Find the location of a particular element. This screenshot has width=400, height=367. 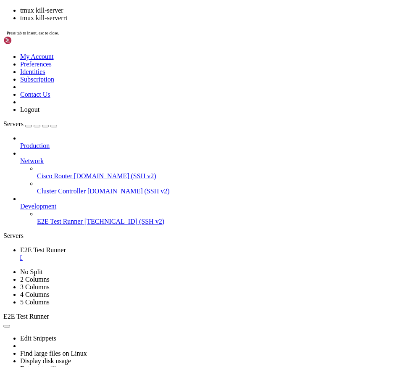

span: Cluster Controller is located at coordinates (61, 191).